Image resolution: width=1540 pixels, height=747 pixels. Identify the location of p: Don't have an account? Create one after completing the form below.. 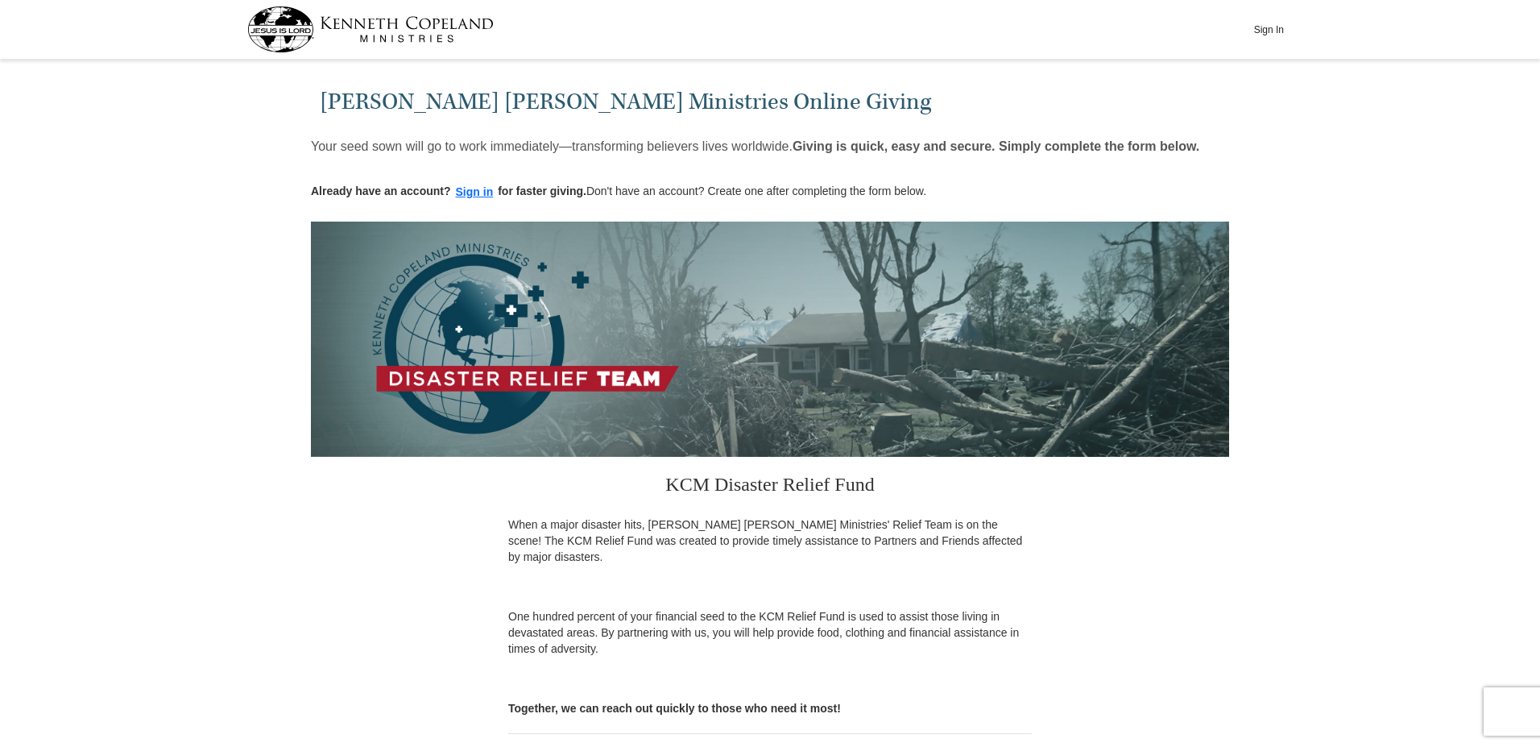
(619, 192).